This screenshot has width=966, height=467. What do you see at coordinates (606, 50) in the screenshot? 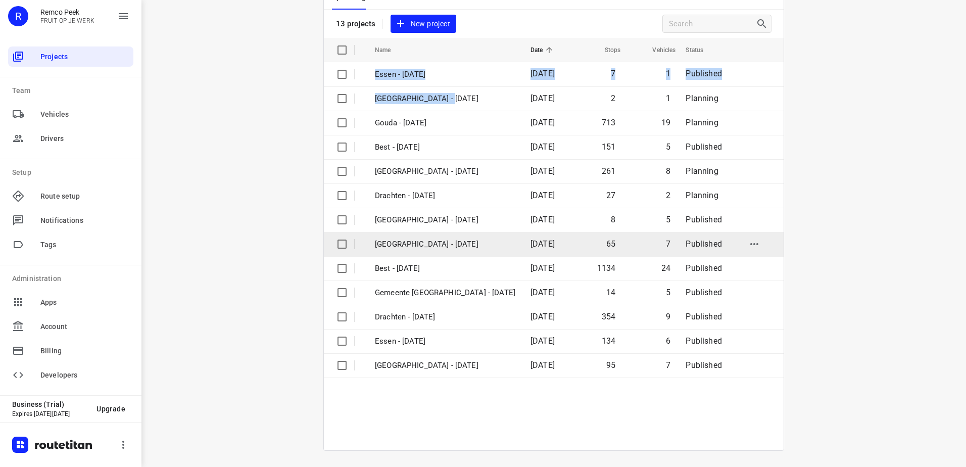
I see `span: Stops` at bounding box center [606, 50].